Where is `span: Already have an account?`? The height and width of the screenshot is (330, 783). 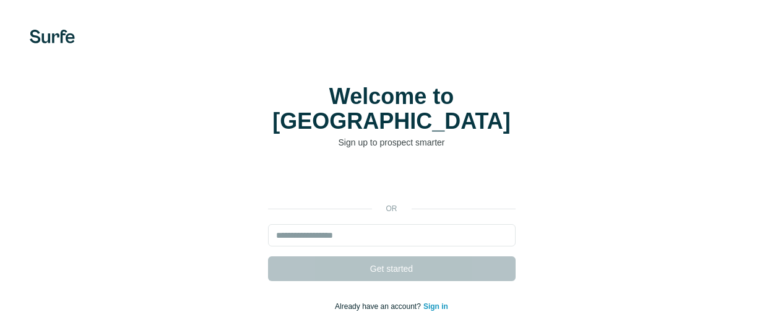
span: Already have an account? is located at coordinates (379, 306).